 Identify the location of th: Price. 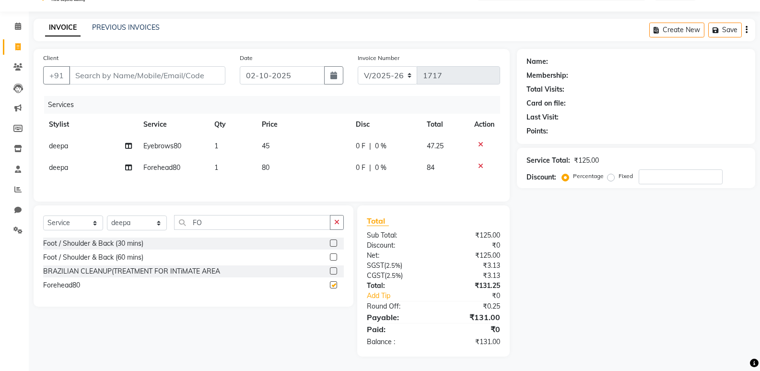
(303, 124).